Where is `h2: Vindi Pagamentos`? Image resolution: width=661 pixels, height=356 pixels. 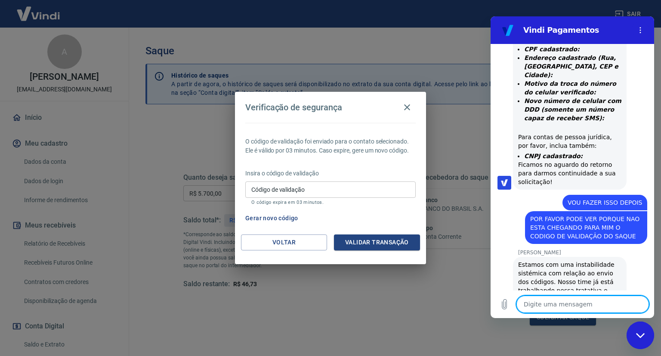 h2: Vindi Pagamentos is located at coordinates (85, 14).